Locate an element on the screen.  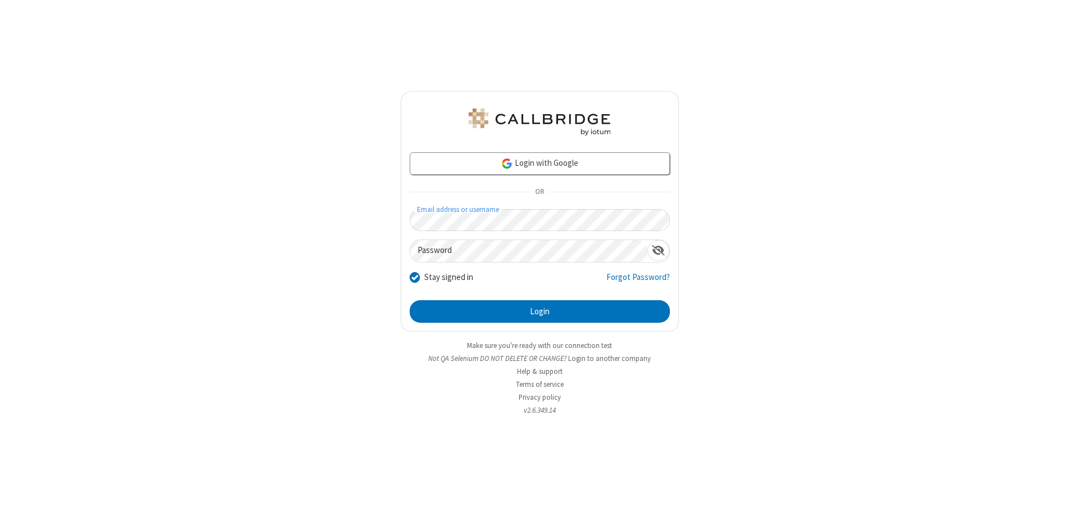
a: Forgot Password? is located at coordinates (638, 281).